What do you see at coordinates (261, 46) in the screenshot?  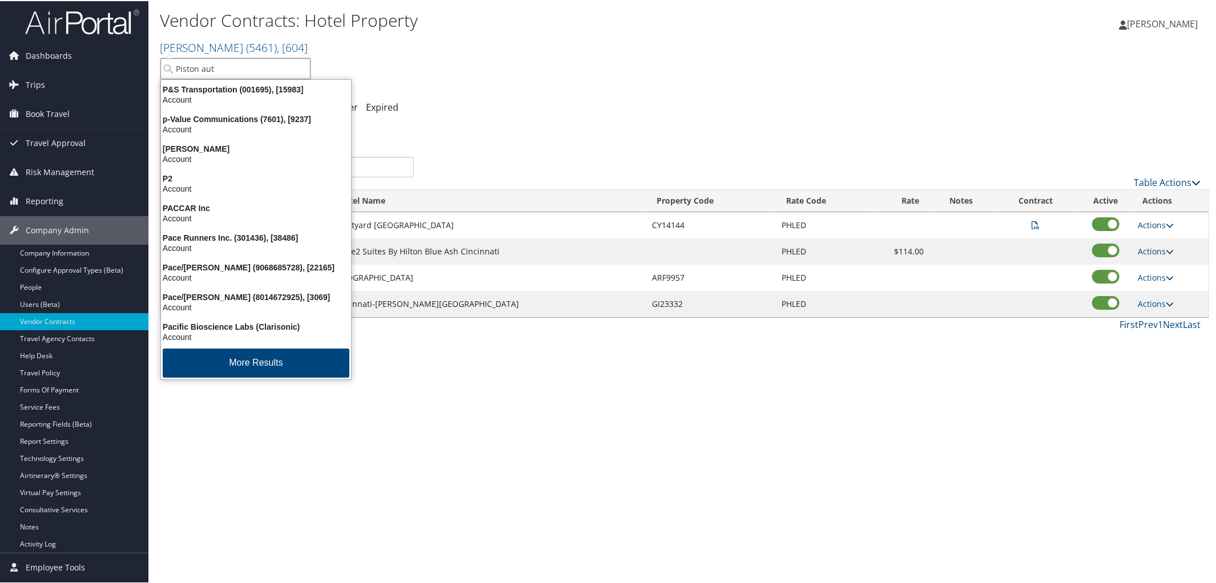 I see `span: ( 5461 )` at bounding box center [261, 46].